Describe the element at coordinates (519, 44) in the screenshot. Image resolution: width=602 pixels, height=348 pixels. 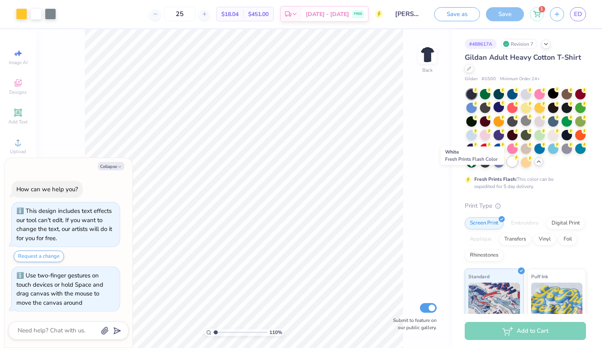
I see `div: Revision 7` at that location.